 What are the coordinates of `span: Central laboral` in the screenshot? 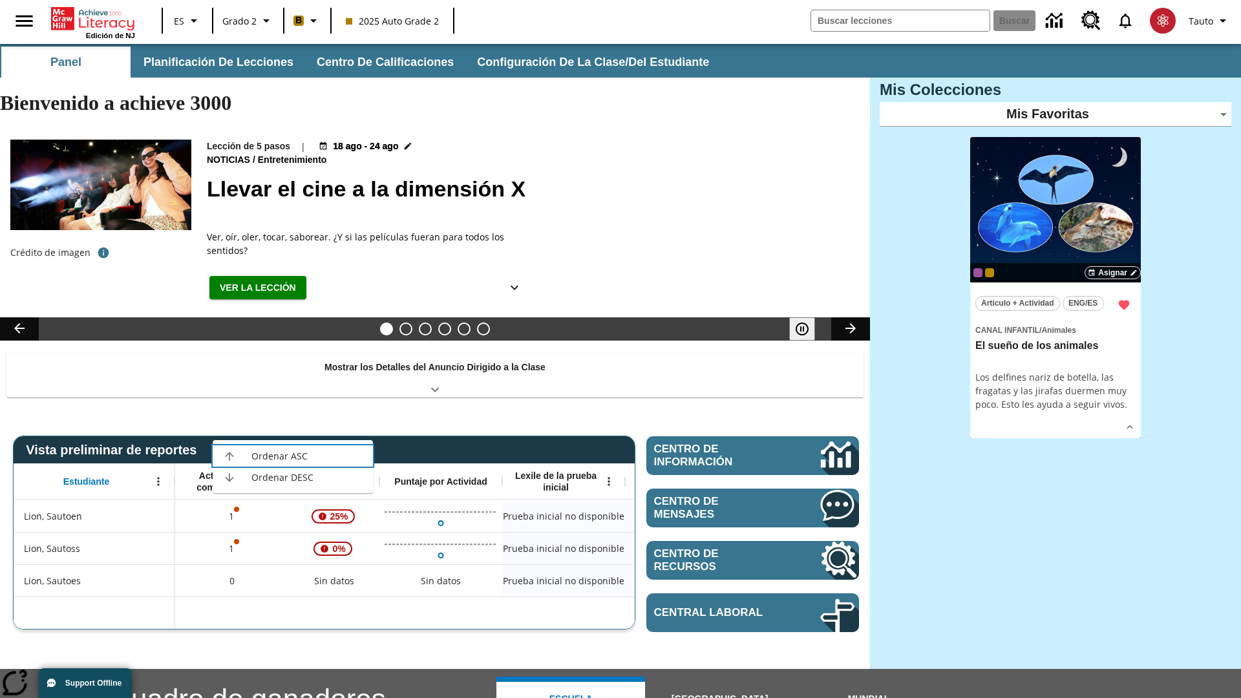 It's located at (717, 613).